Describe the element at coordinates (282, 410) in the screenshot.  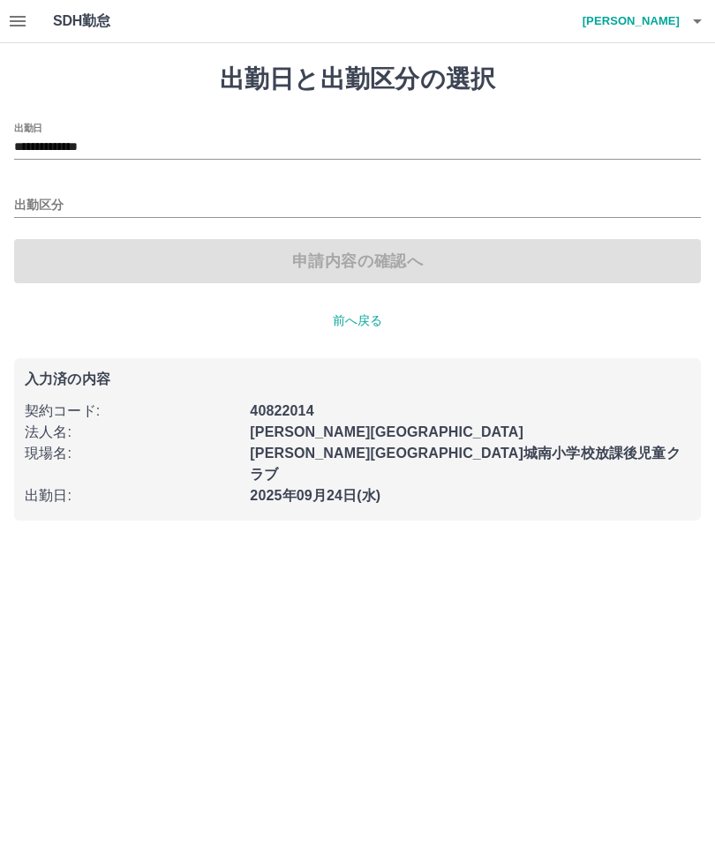
I see `b: 40822014` at that location.